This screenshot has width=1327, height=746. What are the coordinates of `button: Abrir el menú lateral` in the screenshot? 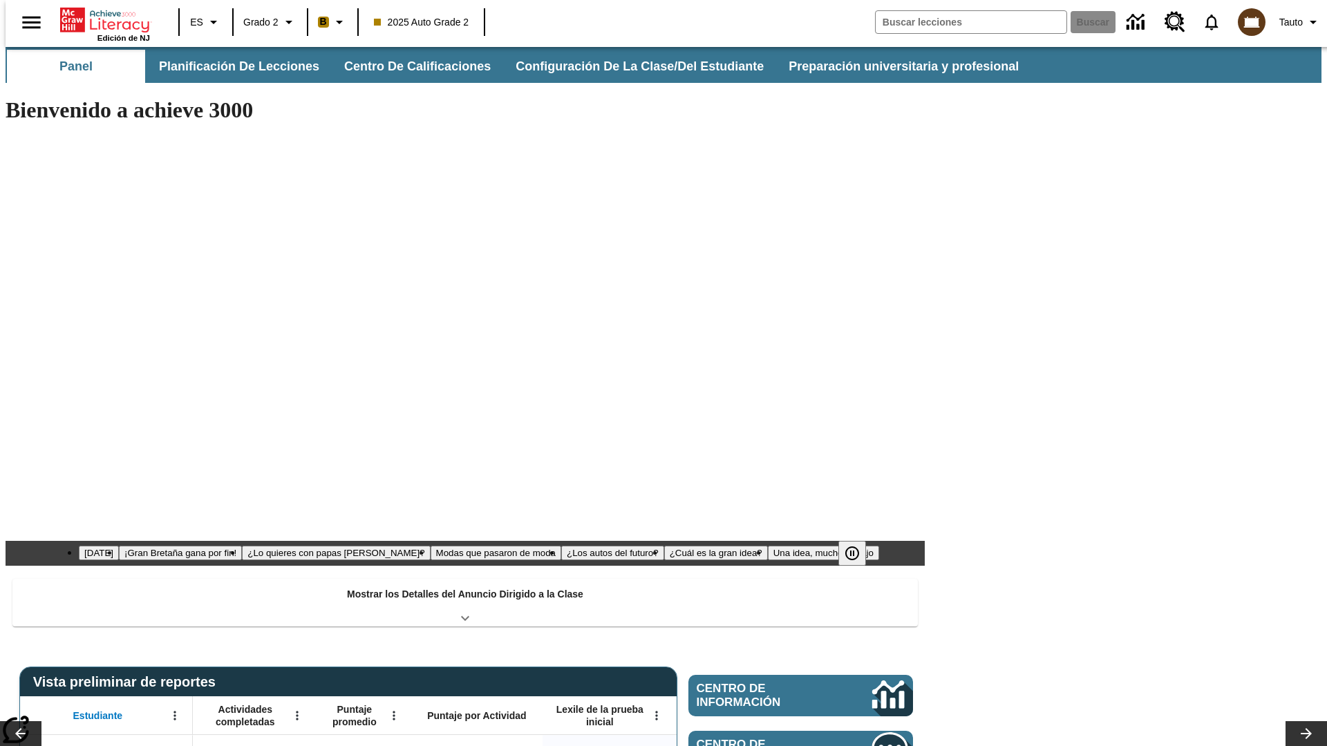 It's located at (31, 22).